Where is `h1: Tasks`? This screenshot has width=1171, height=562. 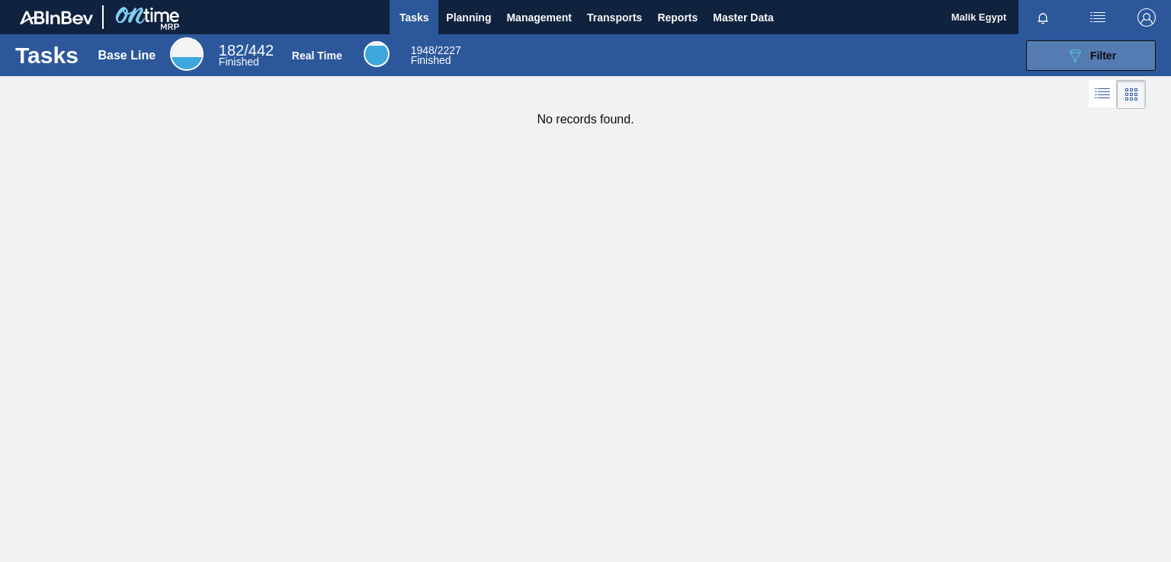 h1: Tasks is located at coordinates (46, 55).